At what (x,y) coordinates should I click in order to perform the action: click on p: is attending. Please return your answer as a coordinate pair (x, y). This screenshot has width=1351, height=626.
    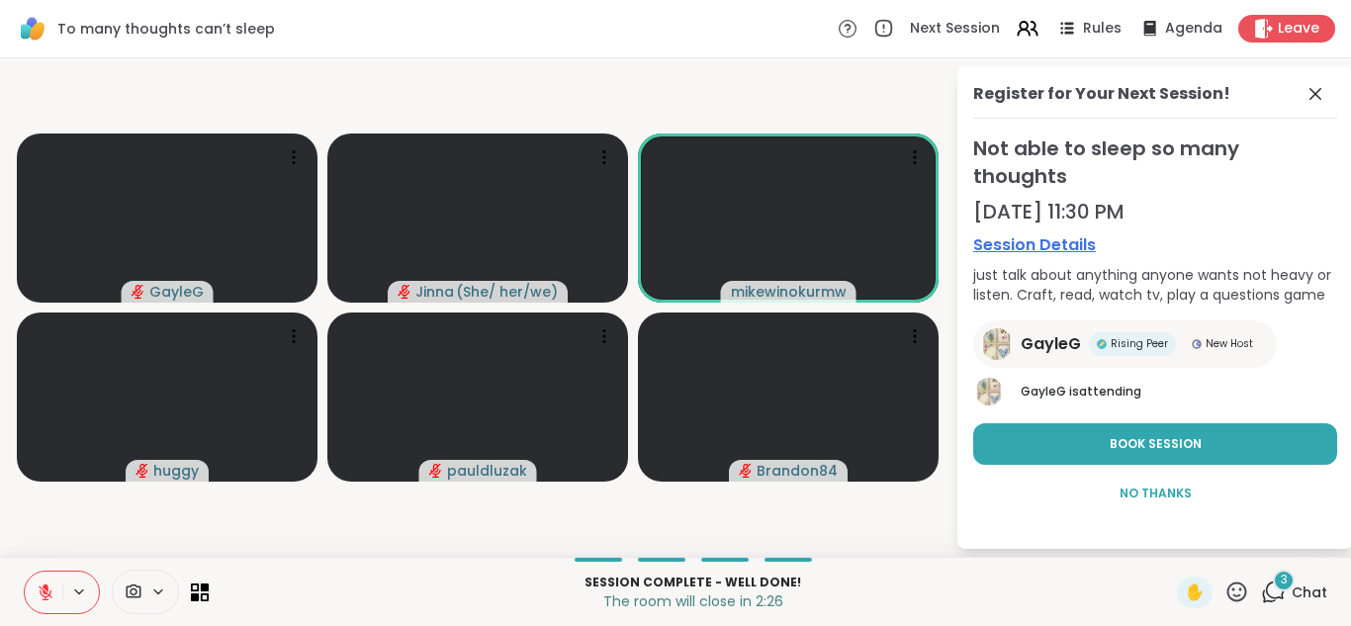
    Looking at the image, I should click on (1179, 392).